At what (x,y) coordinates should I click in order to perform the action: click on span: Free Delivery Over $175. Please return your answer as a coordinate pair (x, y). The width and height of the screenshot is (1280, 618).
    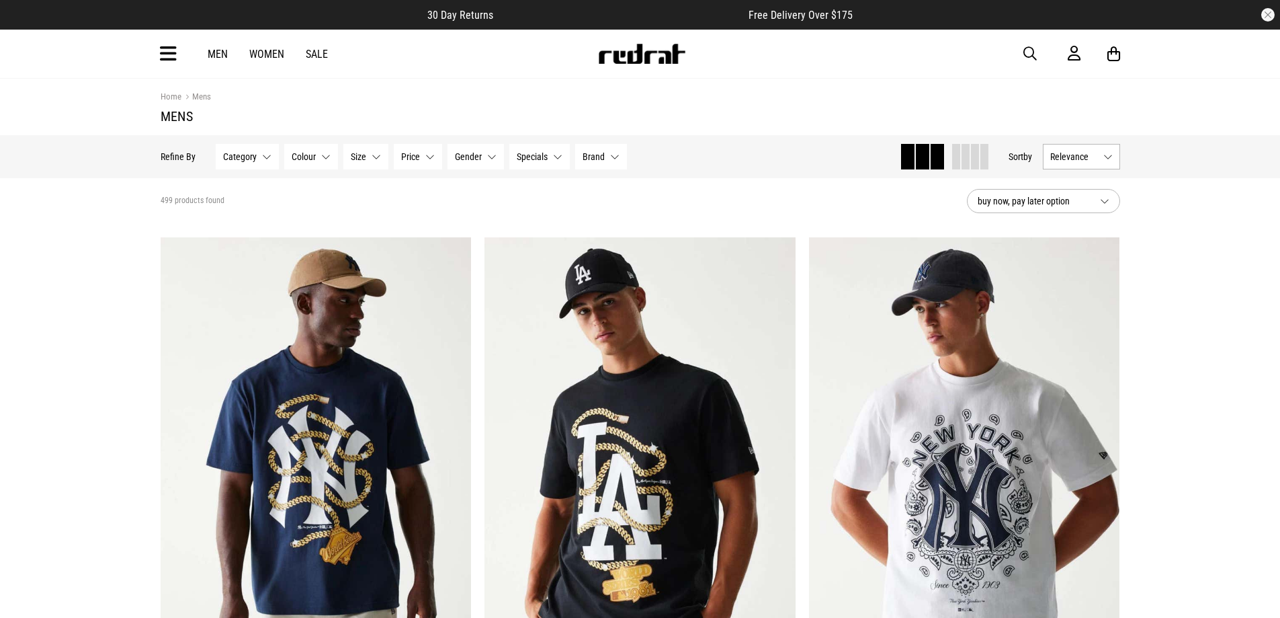
    Looking at the image, I should click on (800, 15).